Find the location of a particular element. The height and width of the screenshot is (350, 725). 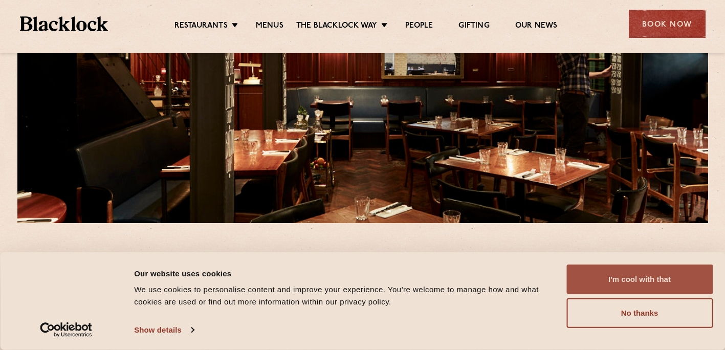

a: Show details is located at coordinates (164, 330).